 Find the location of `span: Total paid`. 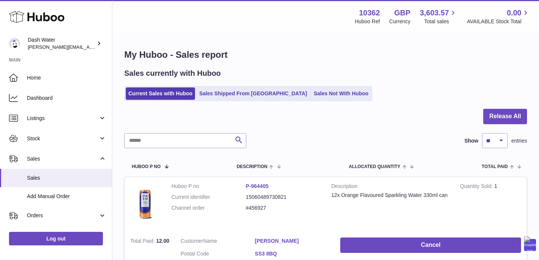

span: Total paid is located at coordinates (495, 166).